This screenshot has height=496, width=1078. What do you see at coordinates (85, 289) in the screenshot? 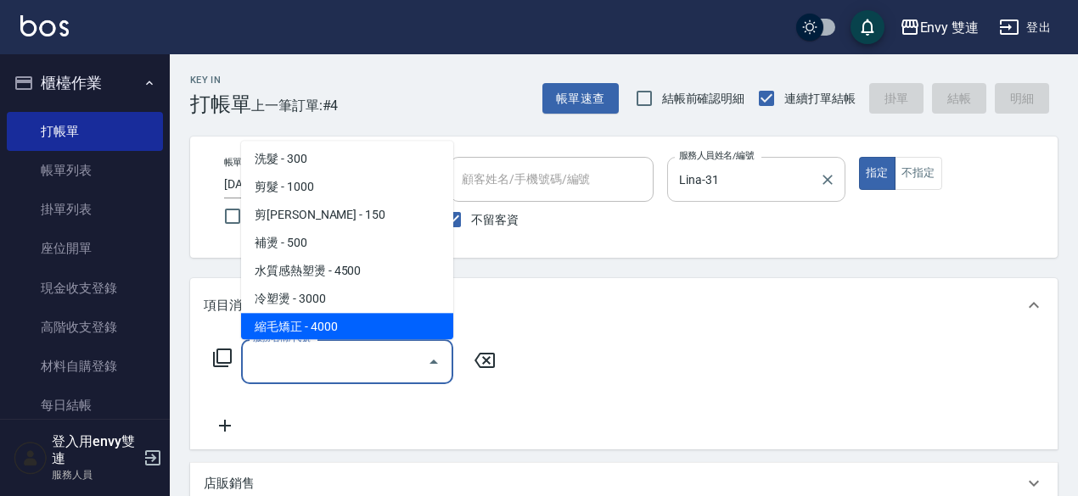
I see `a: 現金收支登錄` at bounding box center [85, 289].